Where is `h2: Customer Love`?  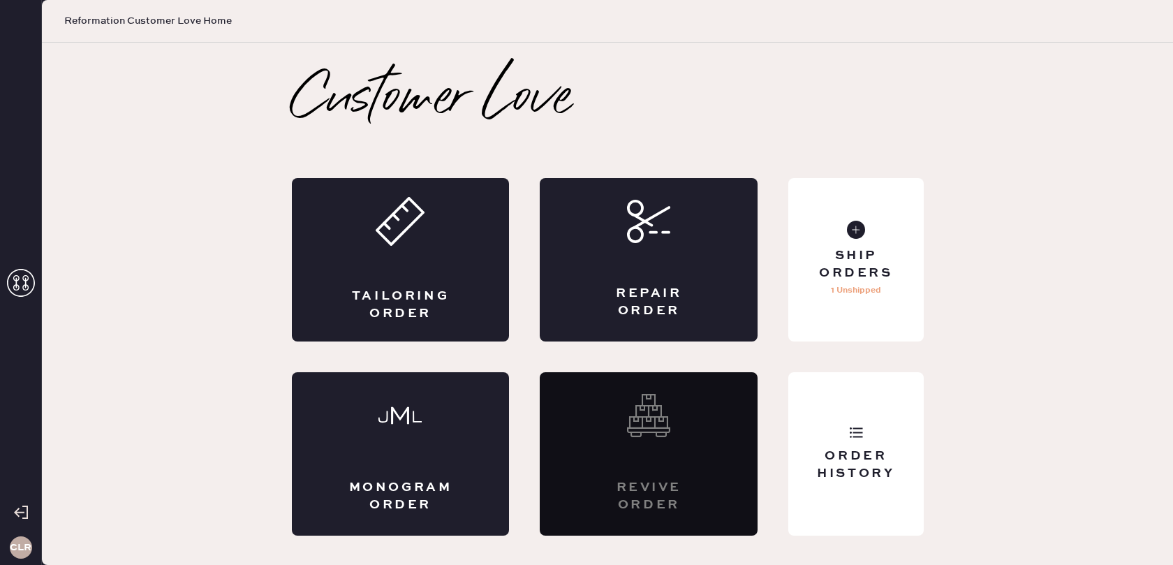
h2: Customer Love is located at coordinates (431, 100).